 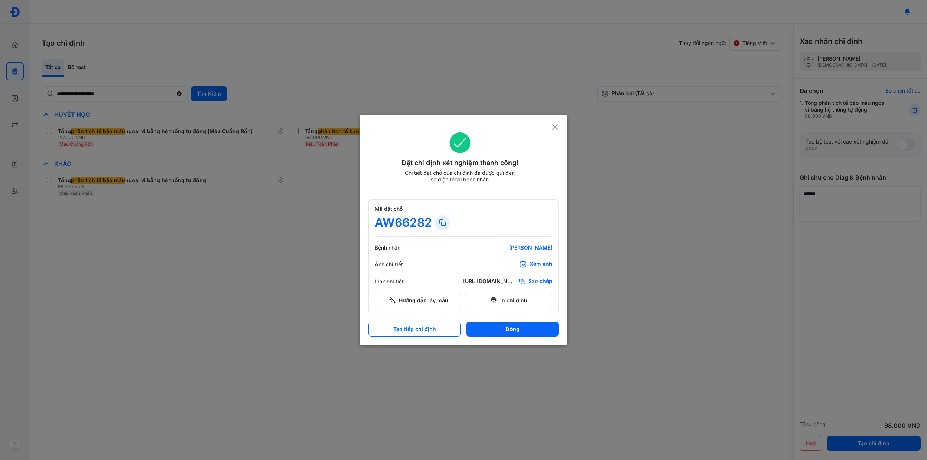 I want to click on div: Mã đặt chỗ, so click(x=464, y=209).